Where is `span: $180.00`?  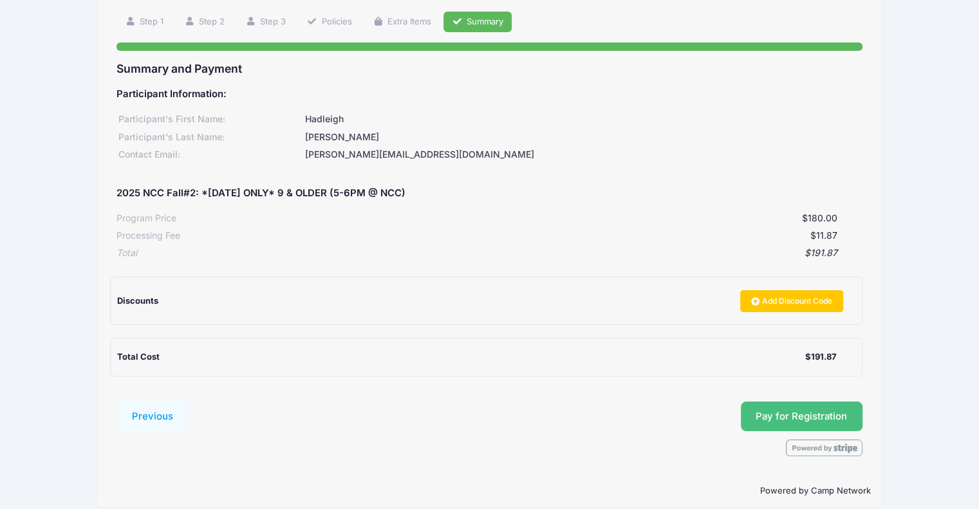
span: $180.00 is located at coordinates (819, 218).